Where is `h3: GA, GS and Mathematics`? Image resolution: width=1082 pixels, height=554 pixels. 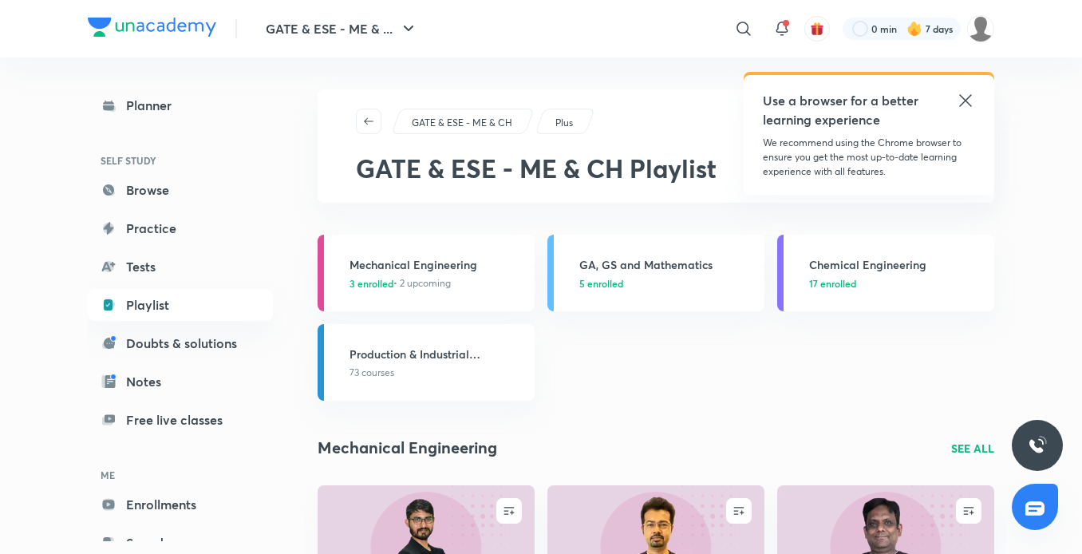
h3: GA, GS and Mathematics is located at coordinates (667, 264).